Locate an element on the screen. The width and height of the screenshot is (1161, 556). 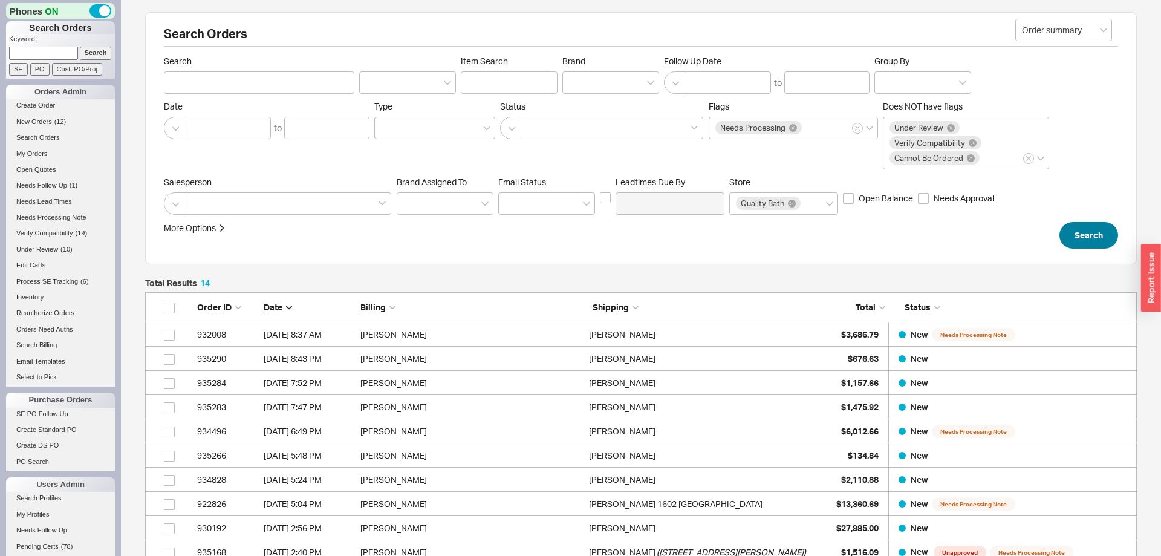
div: Status is located at coordinates (1012, 307).